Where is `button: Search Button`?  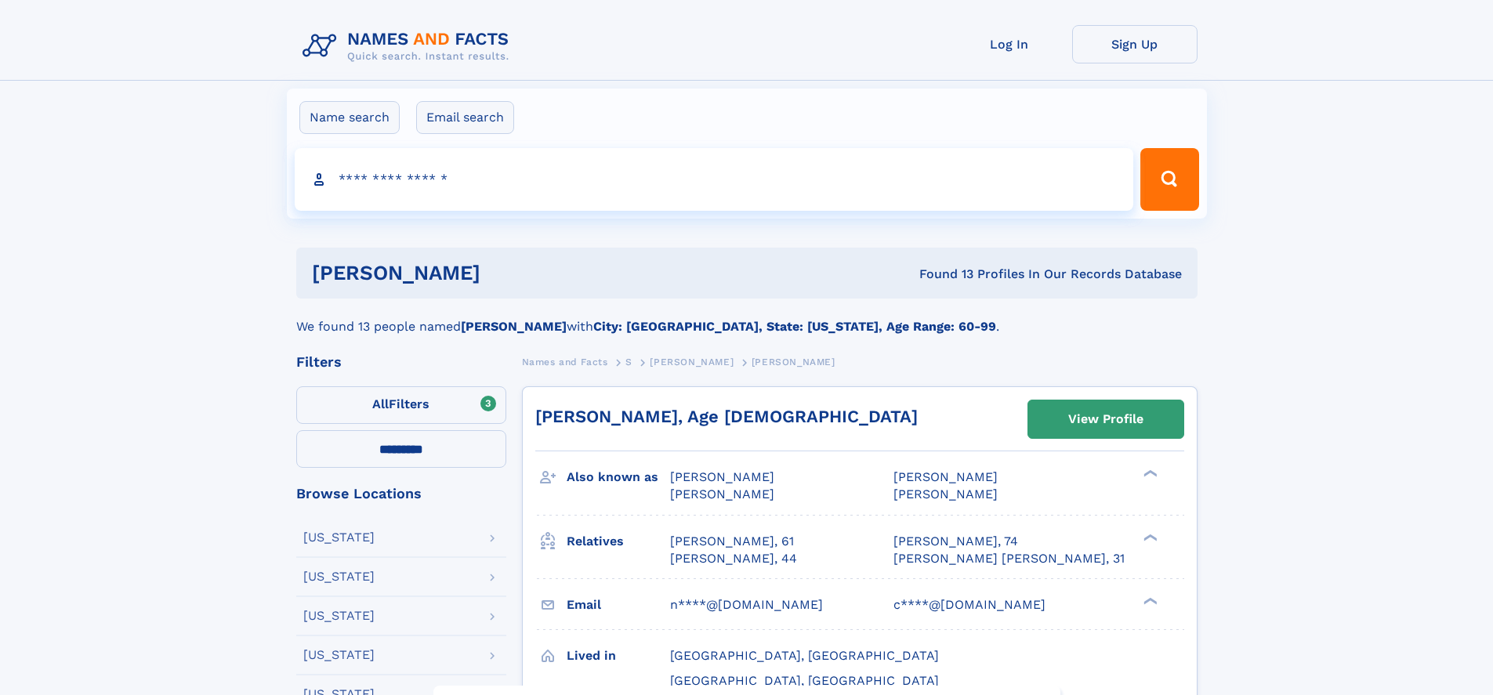
button: Search Button is located at coordinates (1169, 179).